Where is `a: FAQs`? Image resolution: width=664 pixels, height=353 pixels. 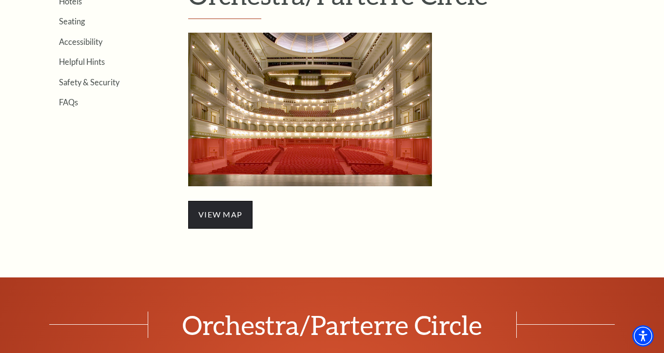 a: FAQs is located at coordinates (68, 102).